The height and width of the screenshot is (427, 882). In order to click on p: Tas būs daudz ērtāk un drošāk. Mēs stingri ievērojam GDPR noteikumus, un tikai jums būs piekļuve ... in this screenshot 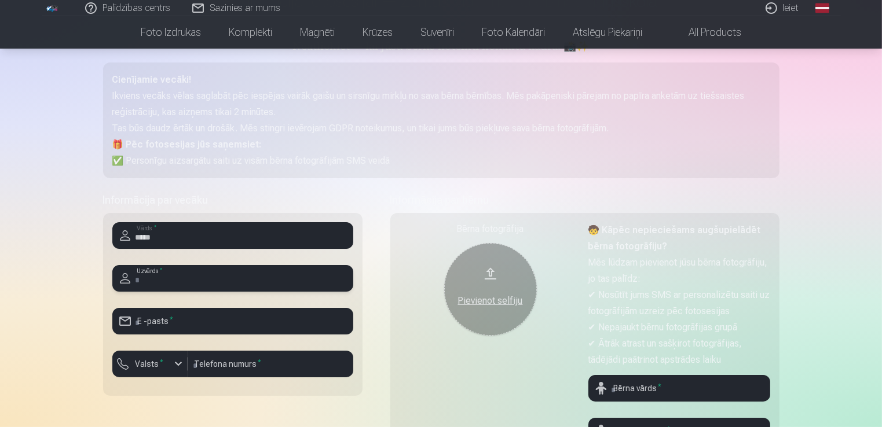, I will do `click(441, 129)`.